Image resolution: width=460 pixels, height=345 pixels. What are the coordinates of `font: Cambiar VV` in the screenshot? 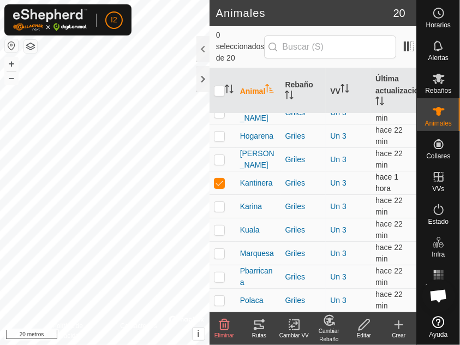 It's located at (294, 335).